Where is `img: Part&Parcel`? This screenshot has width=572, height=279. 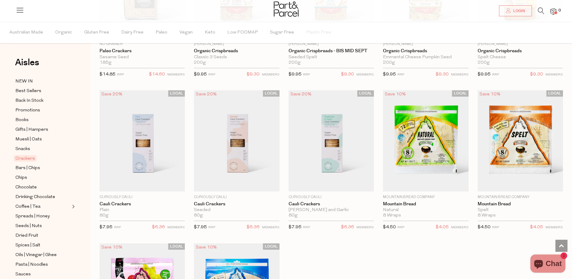 img: Part&Parcel is located at coordinates (286, 9).